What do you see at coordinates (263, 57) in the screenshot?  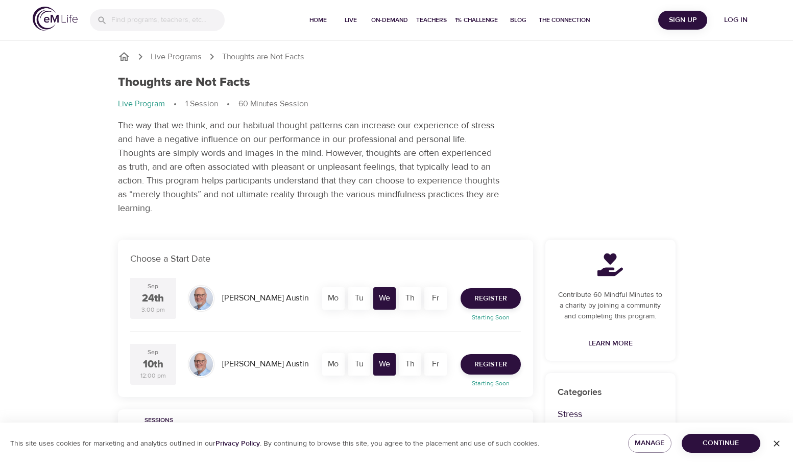 I see `p: Thoughts are Not Facts` at bounding box center [263, 57].